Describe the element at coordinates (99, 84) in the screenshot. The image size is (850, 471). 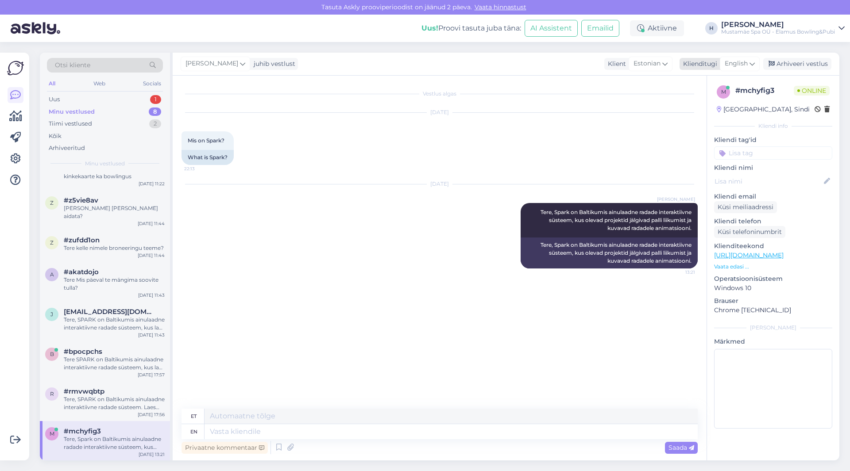
I see `div: Web` at that location.